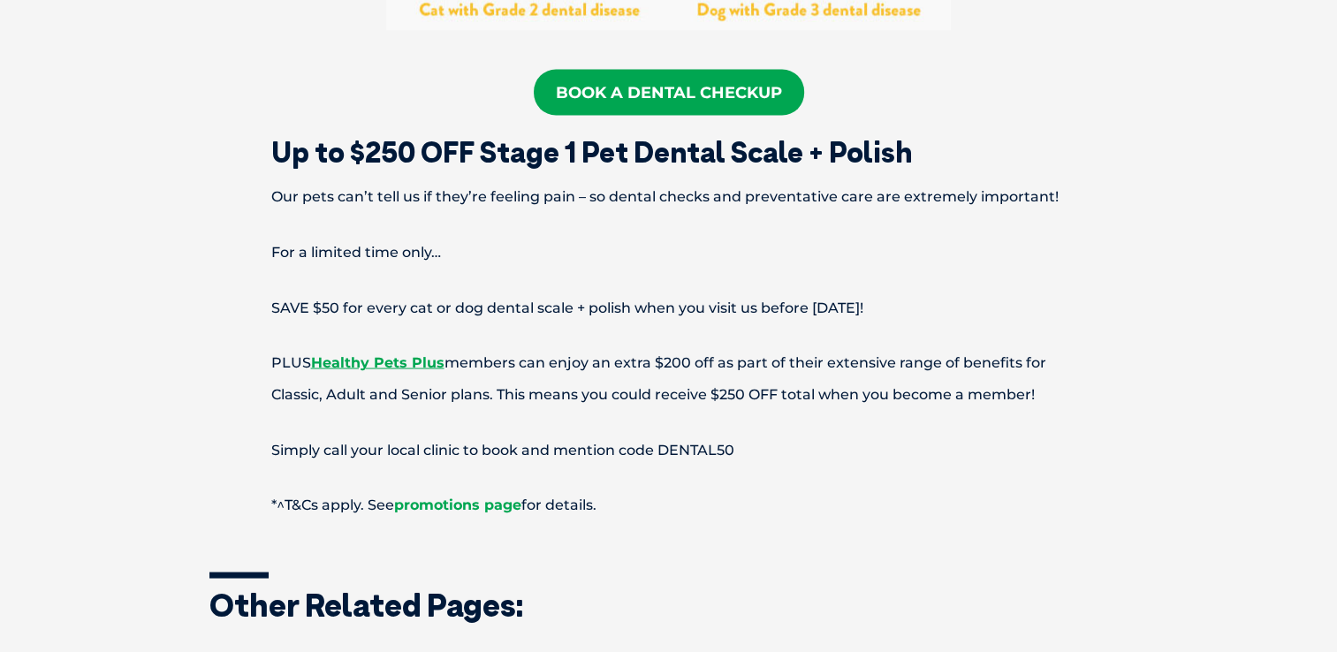 This screenshot has width=1337, height=652. What do you see at coordinates (669, 504) in the screenshot?
I see `p: *^T&Cs apply. See for details.` at bounding box center [669, 504].